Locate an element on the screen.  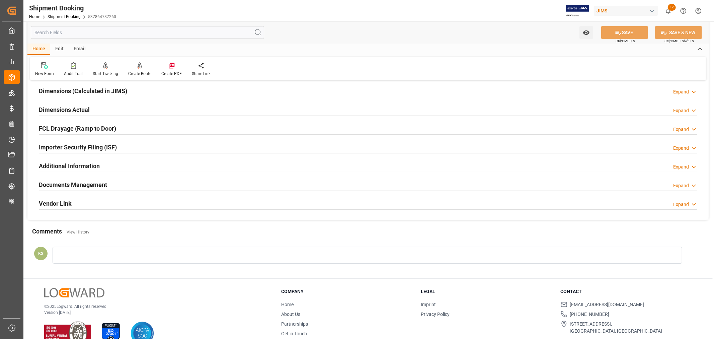
h2: Dimensions Actual is located at coordinates (64, 109).